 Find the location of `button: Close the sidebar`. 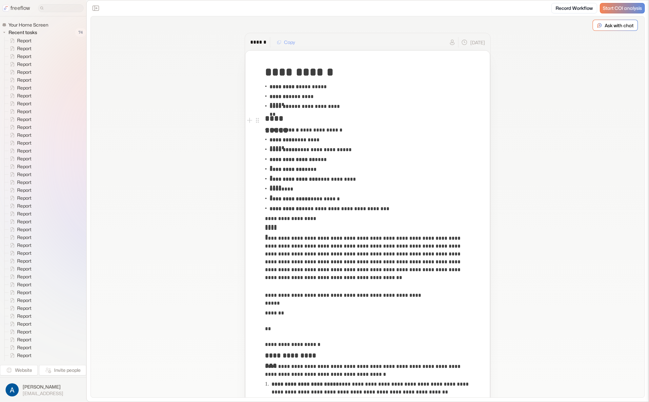

button: Close the sidebar is located at coordinates (96, 8).